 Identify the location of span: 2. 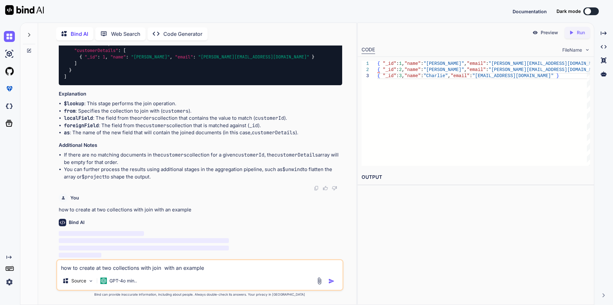
(400, 70).